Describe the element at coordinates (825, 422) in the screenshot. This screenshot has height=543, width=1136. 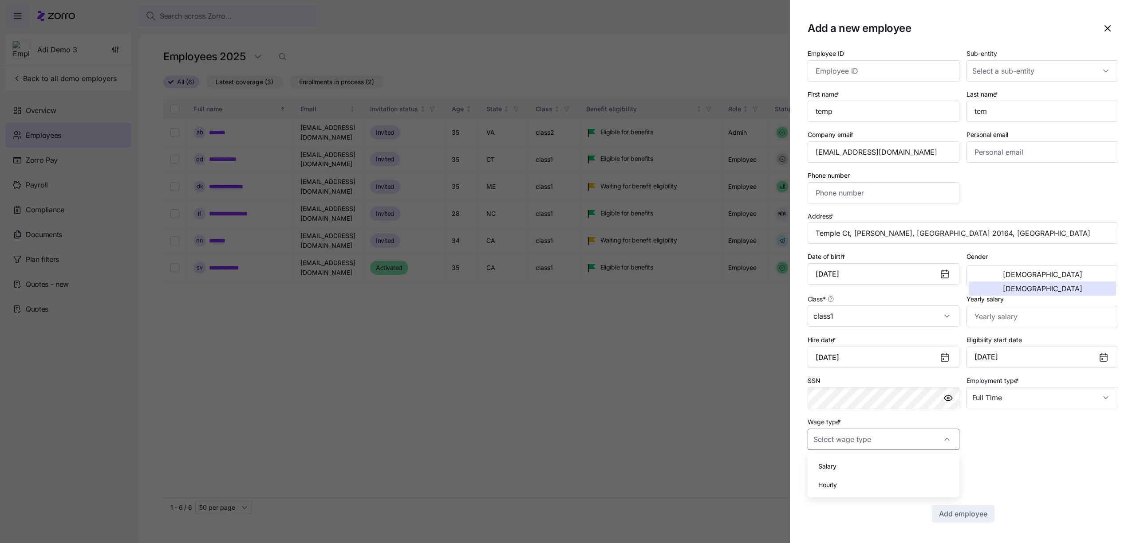
I see `label: Wage type` at that location.